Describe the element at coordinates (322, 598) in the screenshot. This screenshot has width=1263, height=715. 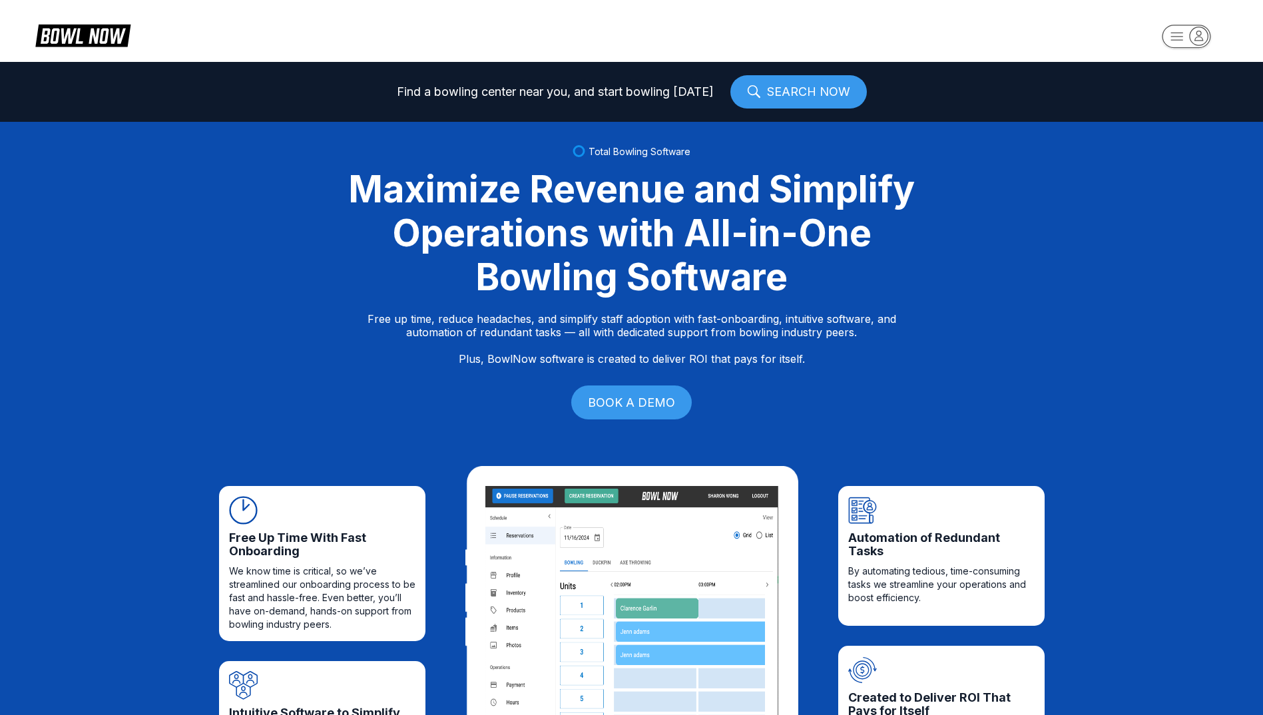
I see `span: We know time is critical, so we’ve streamlined our onboarding process to be fast and hassle-free....` at that location.